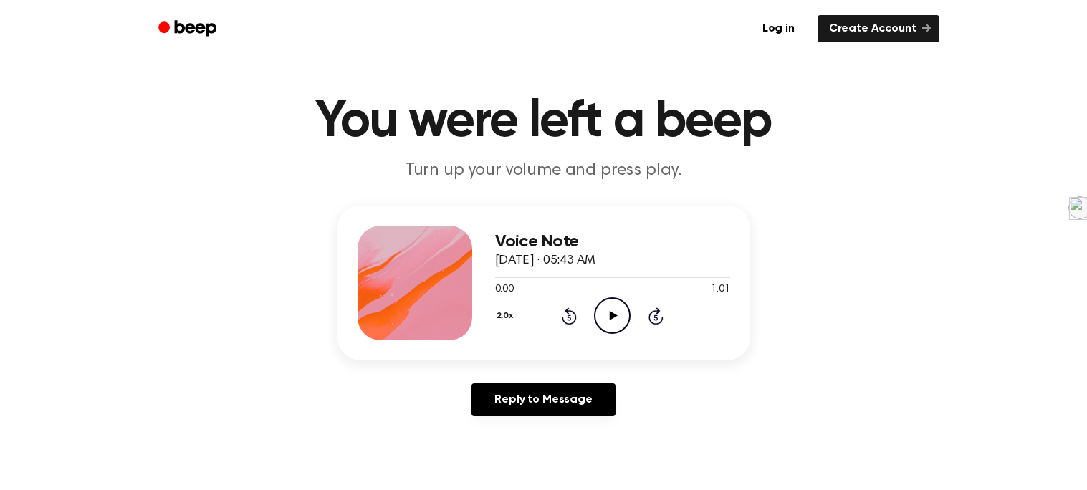 This screenshot has height=490, width=1087. I want to click on a: Create Account, so click(878, 29).